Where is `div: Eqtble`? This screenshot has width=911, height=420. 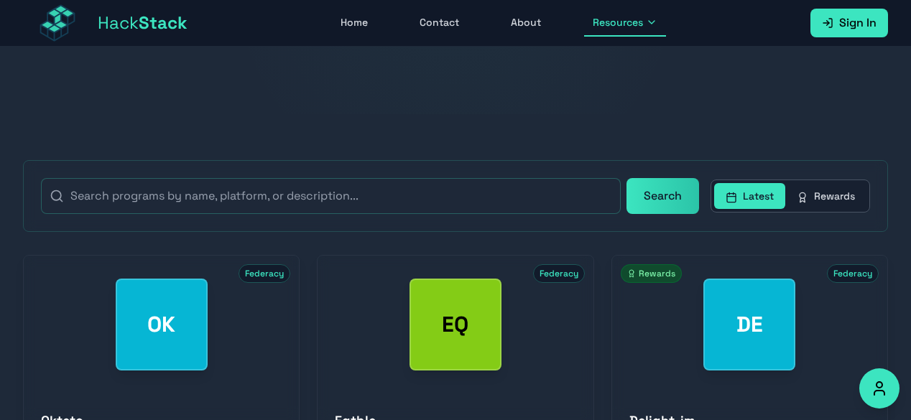 div: Eqtble is located at coordinates (456, 325).